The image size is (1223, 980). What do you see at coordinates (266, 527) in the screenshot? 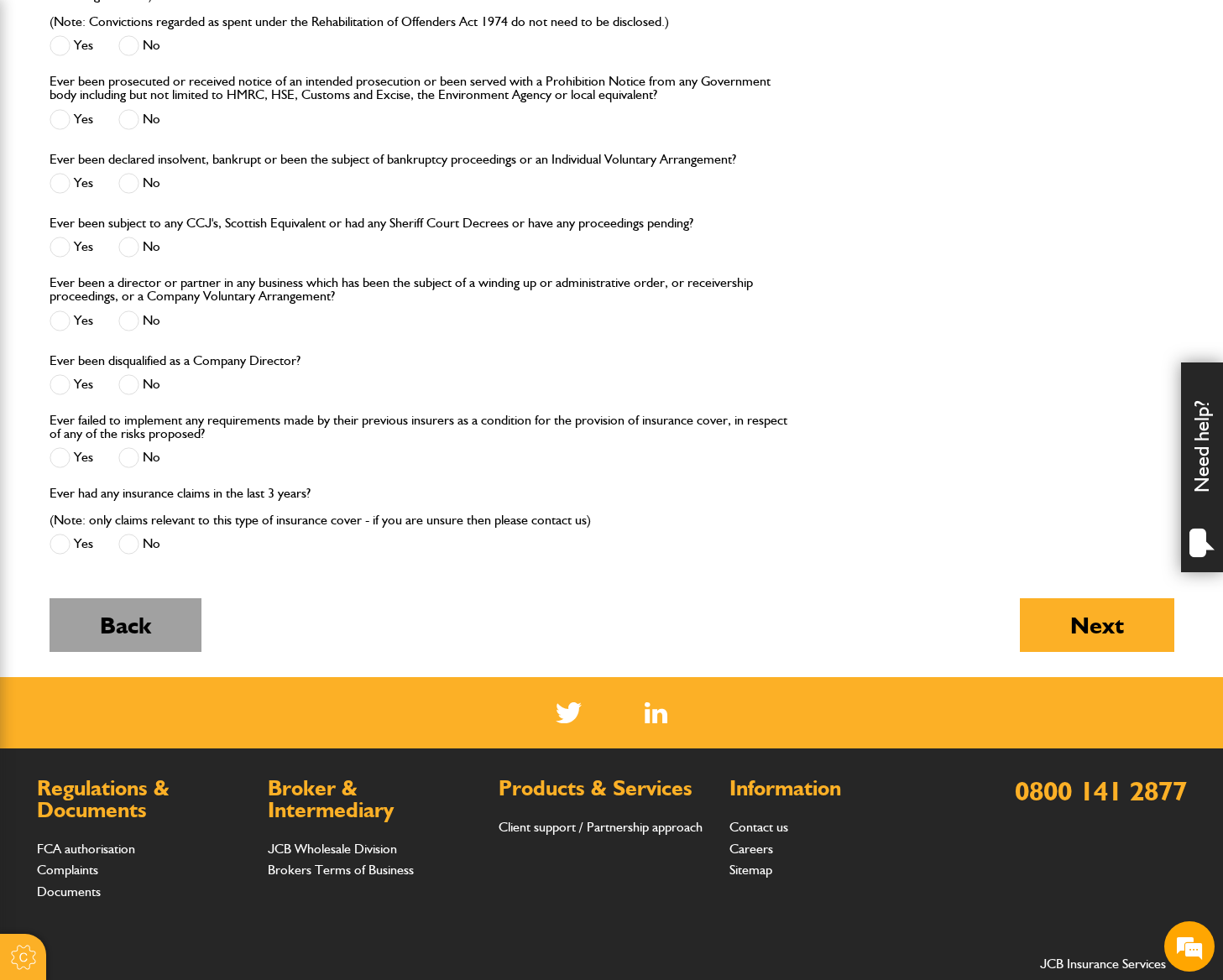
I see `em: Start Chat` at bounding box center [266, 527].